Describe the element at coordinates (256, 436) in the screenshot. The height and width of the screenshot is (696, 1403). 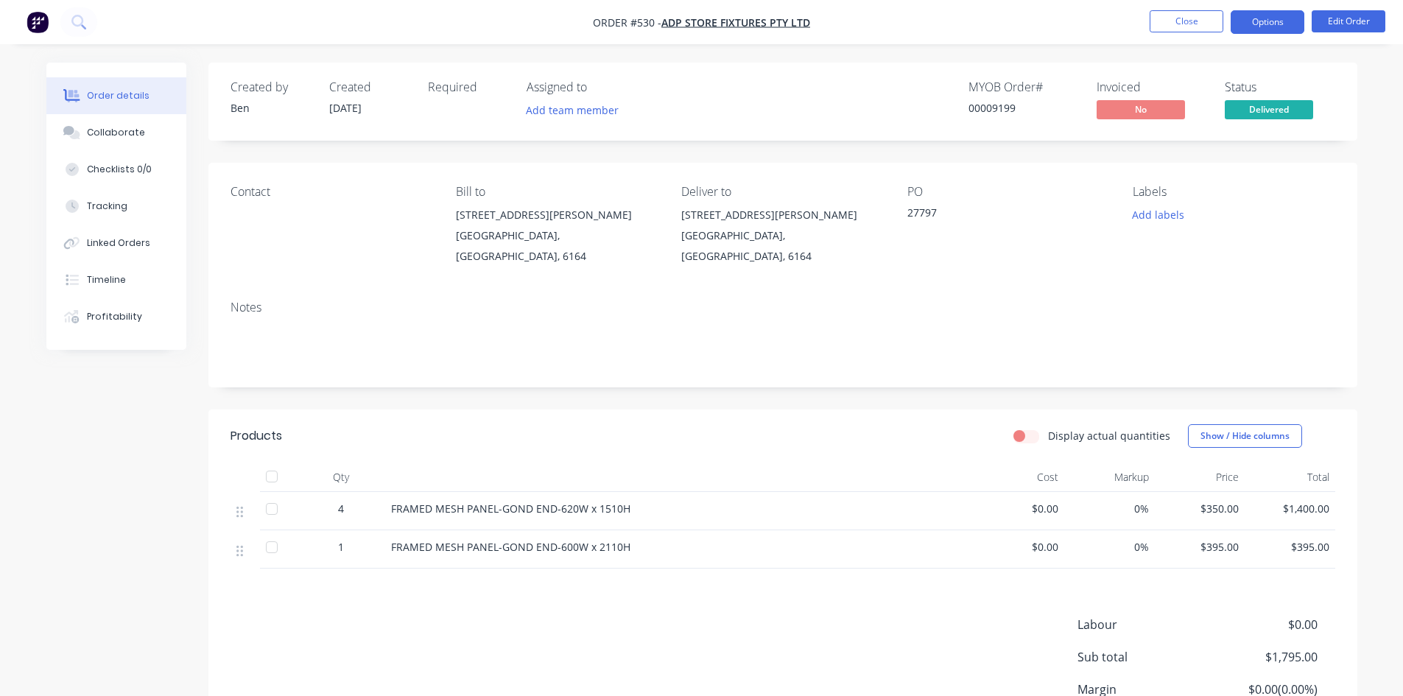
I see `div: Products` at that location.